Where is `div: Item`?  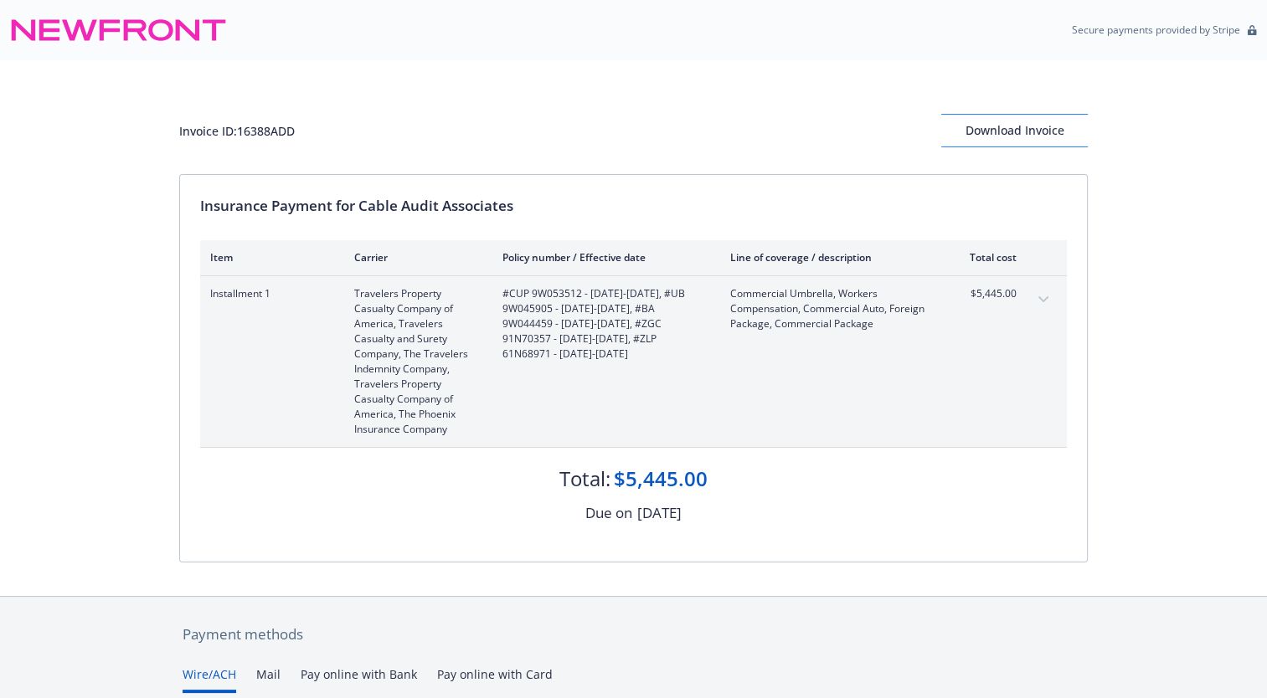 div: Item is located at coordinates (269, 257).